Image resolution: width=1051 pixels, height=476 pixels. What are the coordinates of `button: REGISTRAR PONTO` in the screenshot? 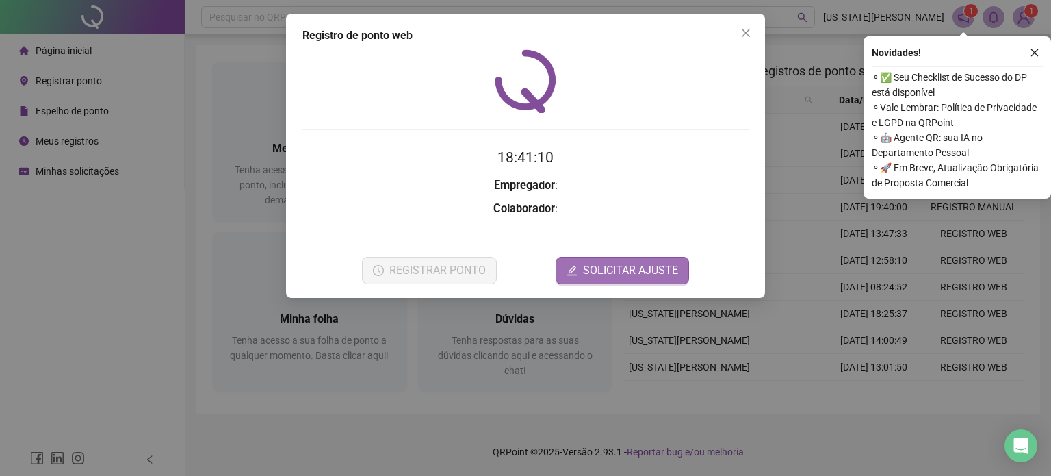 It's located at (429, 270).